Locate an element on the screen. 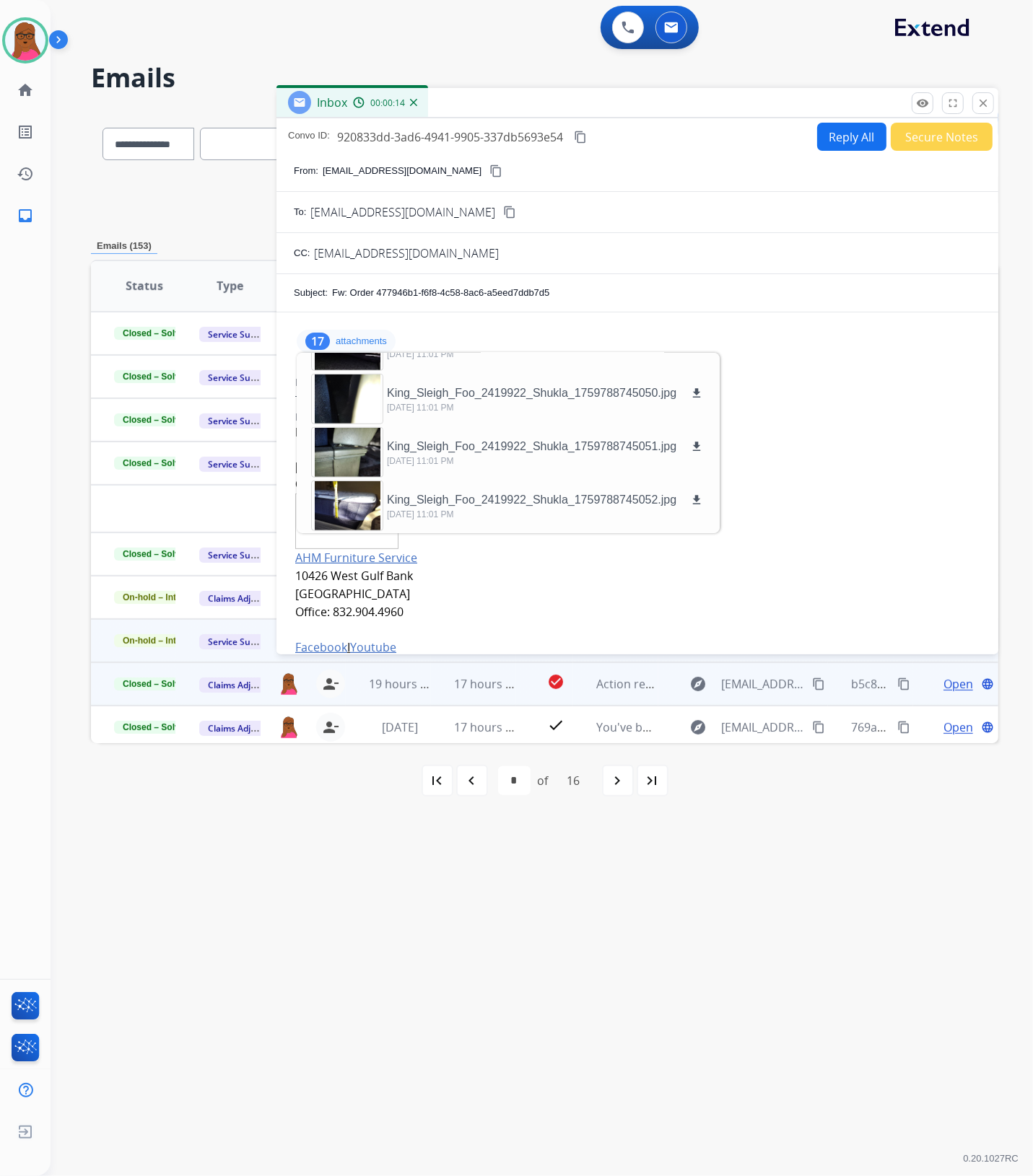  mat-icon: first_page is located at coordinates (438, 780).